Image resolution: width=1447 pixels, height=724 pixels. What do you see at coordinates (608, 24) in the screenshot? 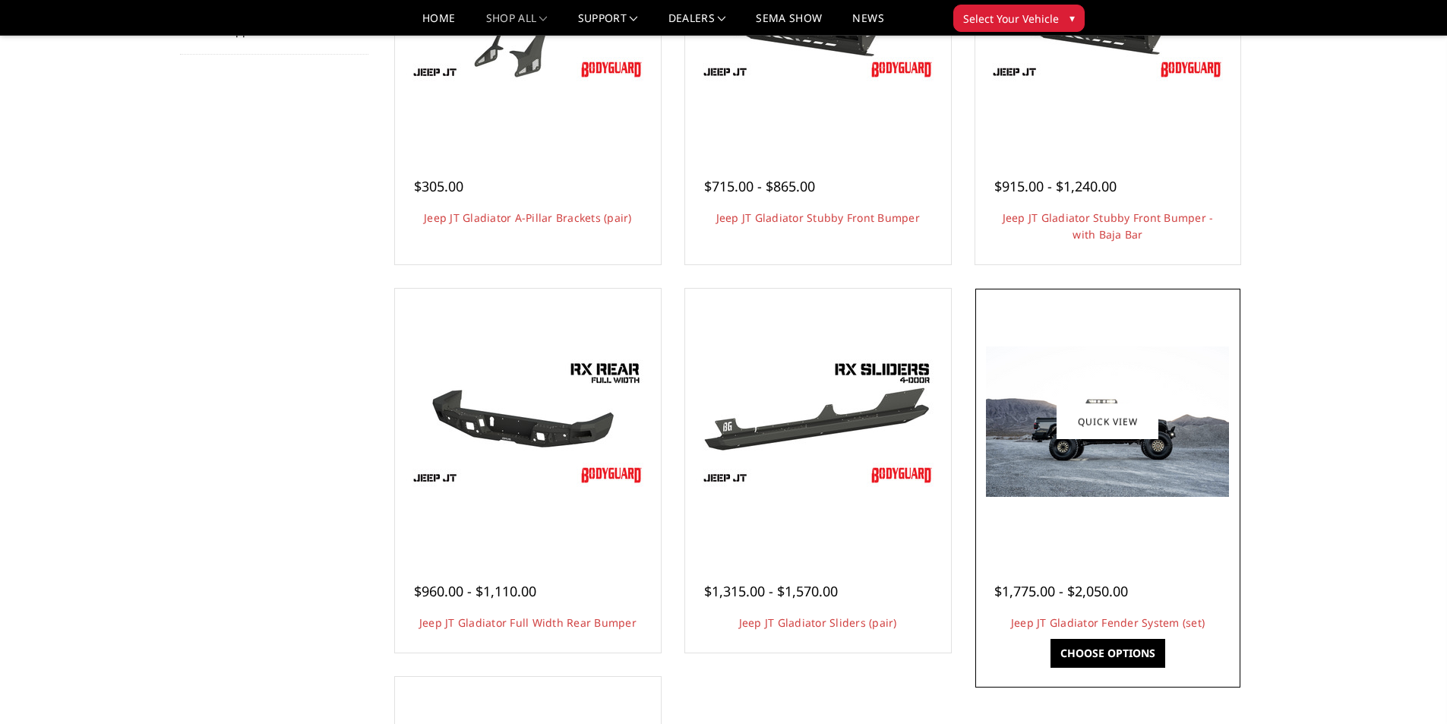
I see `a: Support` at bounding box center [608, 24].